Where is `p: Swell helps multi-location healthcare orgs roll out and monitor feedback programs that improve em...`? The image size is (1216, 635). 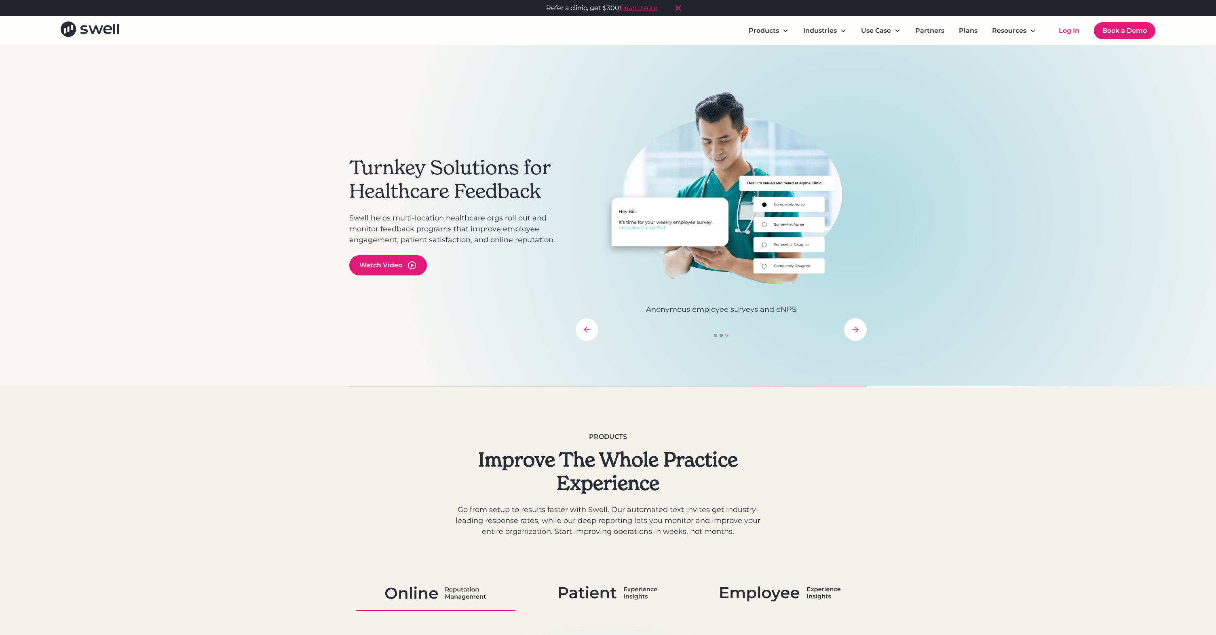 p: Swell helps multi-location healthcare orgs roll out and monitor feedback programs that improve em... is located at coordinates (458, 229).